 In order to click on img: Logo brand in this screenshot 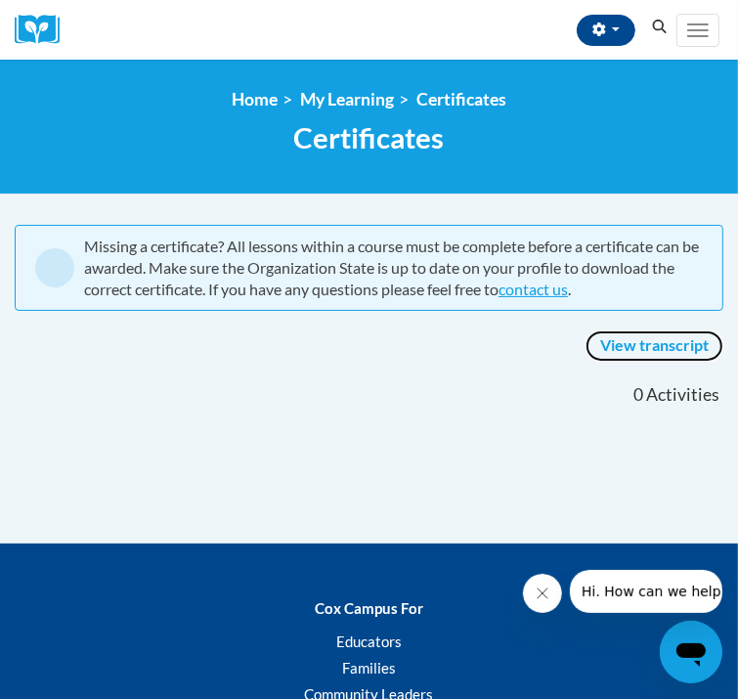, I will do `click(44, 29)`.